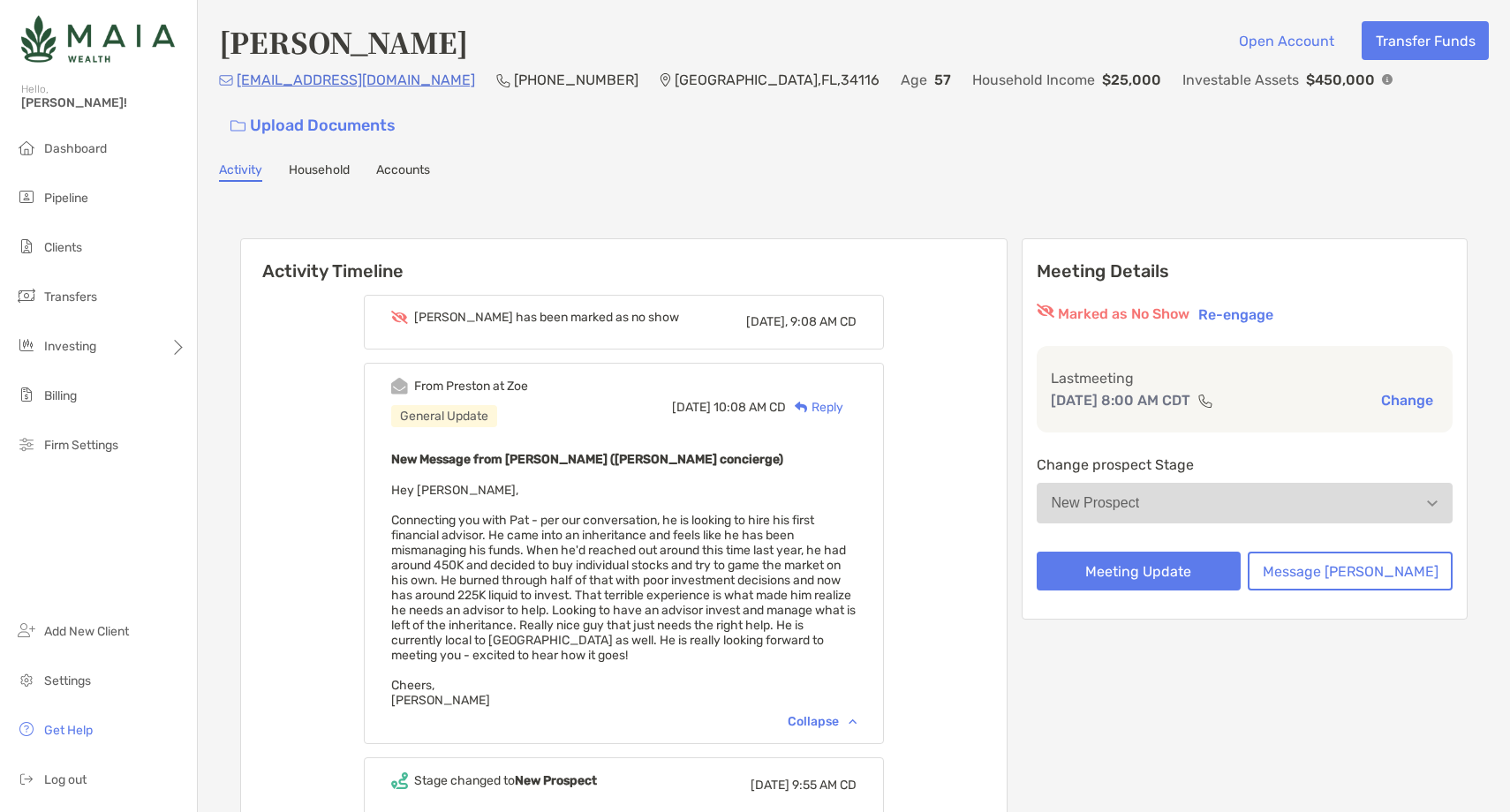  Describe the element at coordinates (749, 406) in the screenshot. I see `span: 10:08 AM CD` at that location.